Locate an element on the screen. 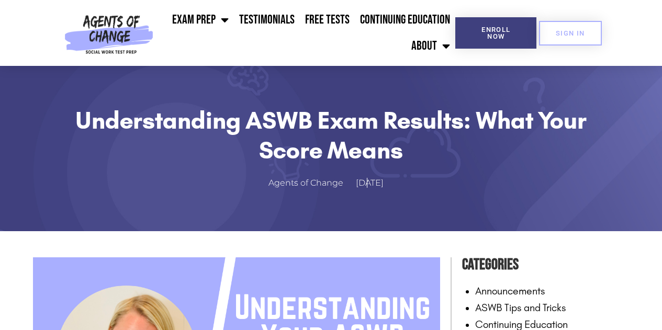  a: Agents of Change is located at coordinates (311, 183).